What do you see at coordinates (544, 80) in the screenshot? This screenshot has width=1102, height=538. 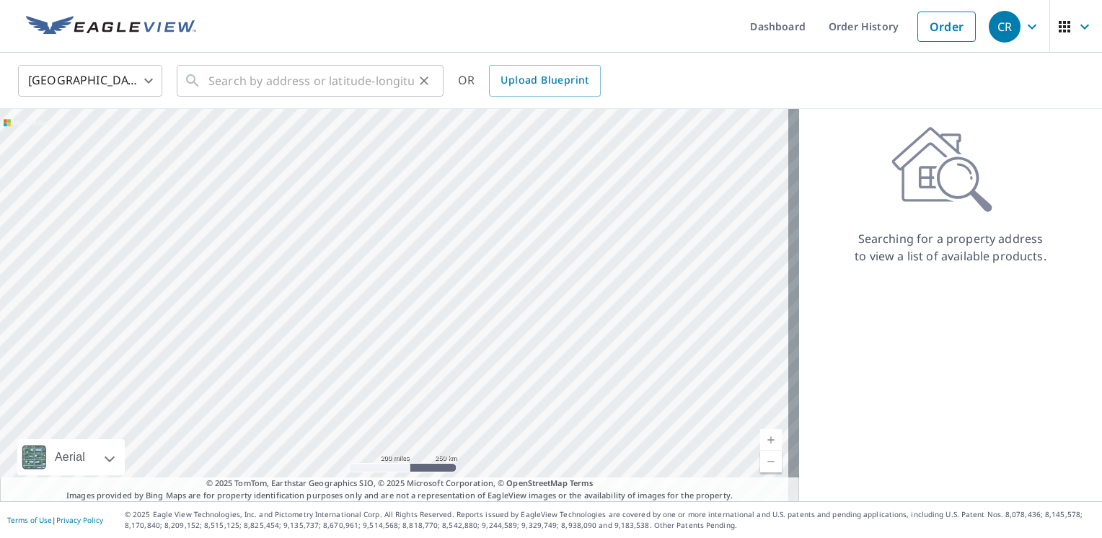 I see `span: Upload Blueprint` at bounding box center [544, 80].